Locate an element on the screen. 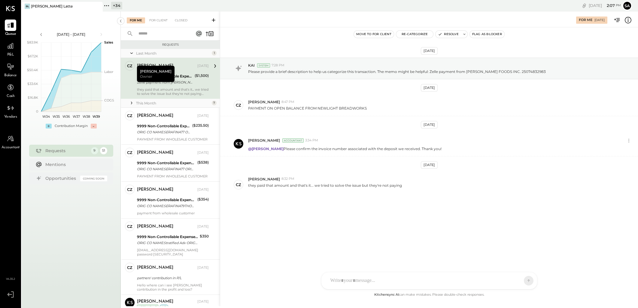 The height and width of the screenshot is (308, 638). text: W35 is located at coordinates (56, 117).